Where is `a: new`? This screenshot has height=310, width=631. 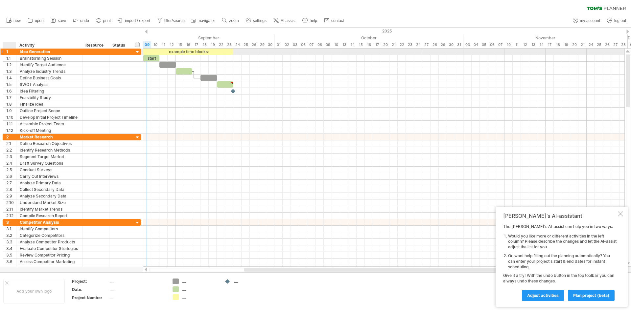
a: new is located at coordinates (13, 21).